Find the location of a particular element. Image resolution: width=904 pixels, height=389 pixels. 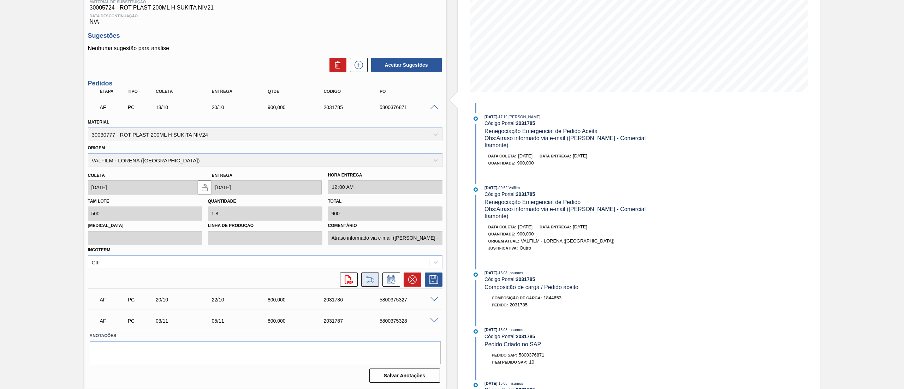

div: Etapa is located at coordinates (113, 92).